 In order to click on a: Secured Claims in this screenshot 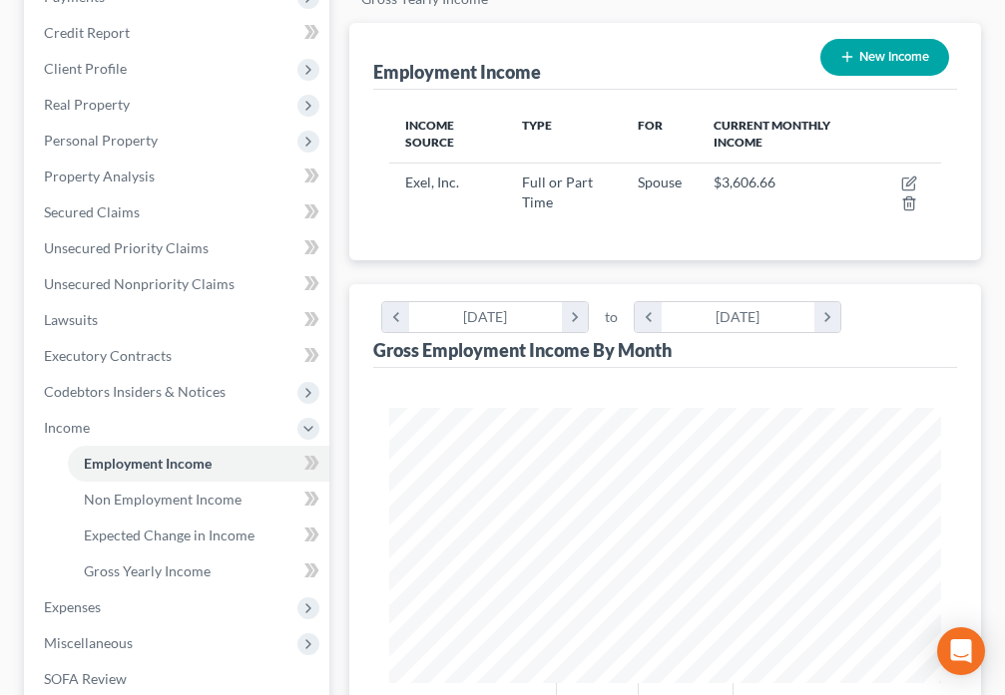, I will do `click(179, 213)`.